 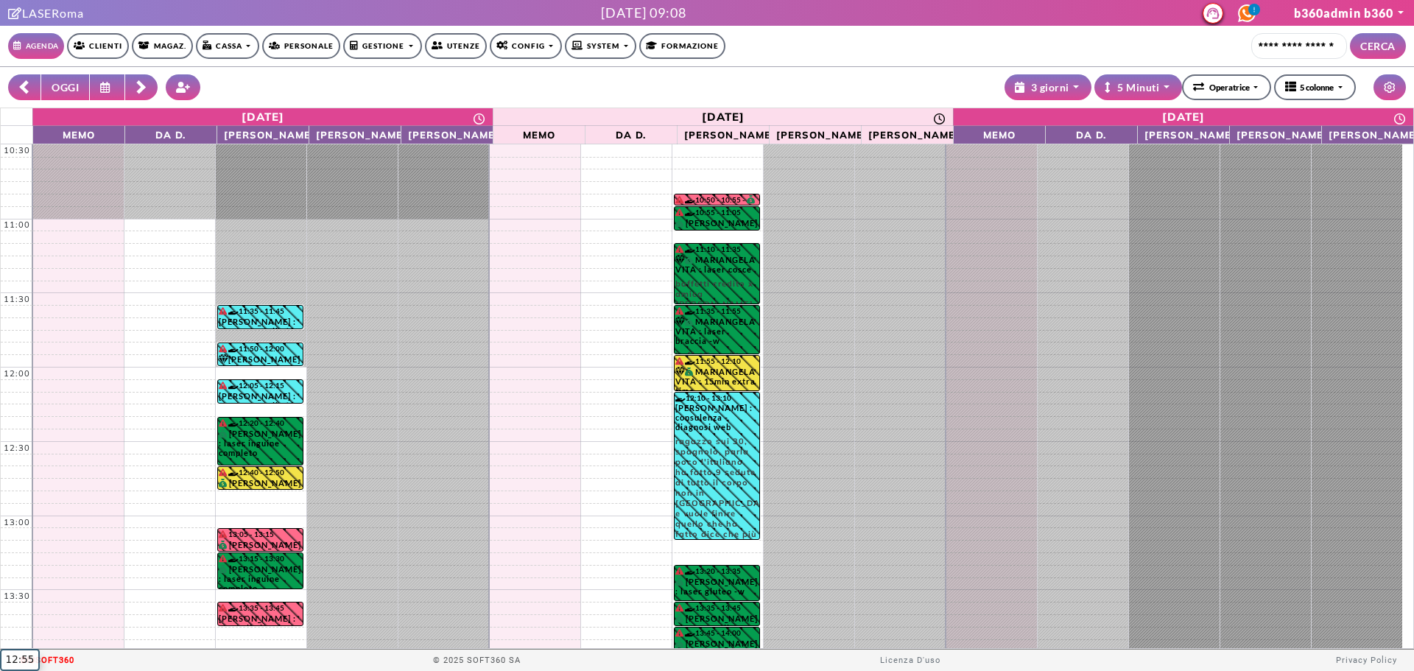 I want to click on i: Clicca per andare alla pagina di firma, so click(x=15, y=13).